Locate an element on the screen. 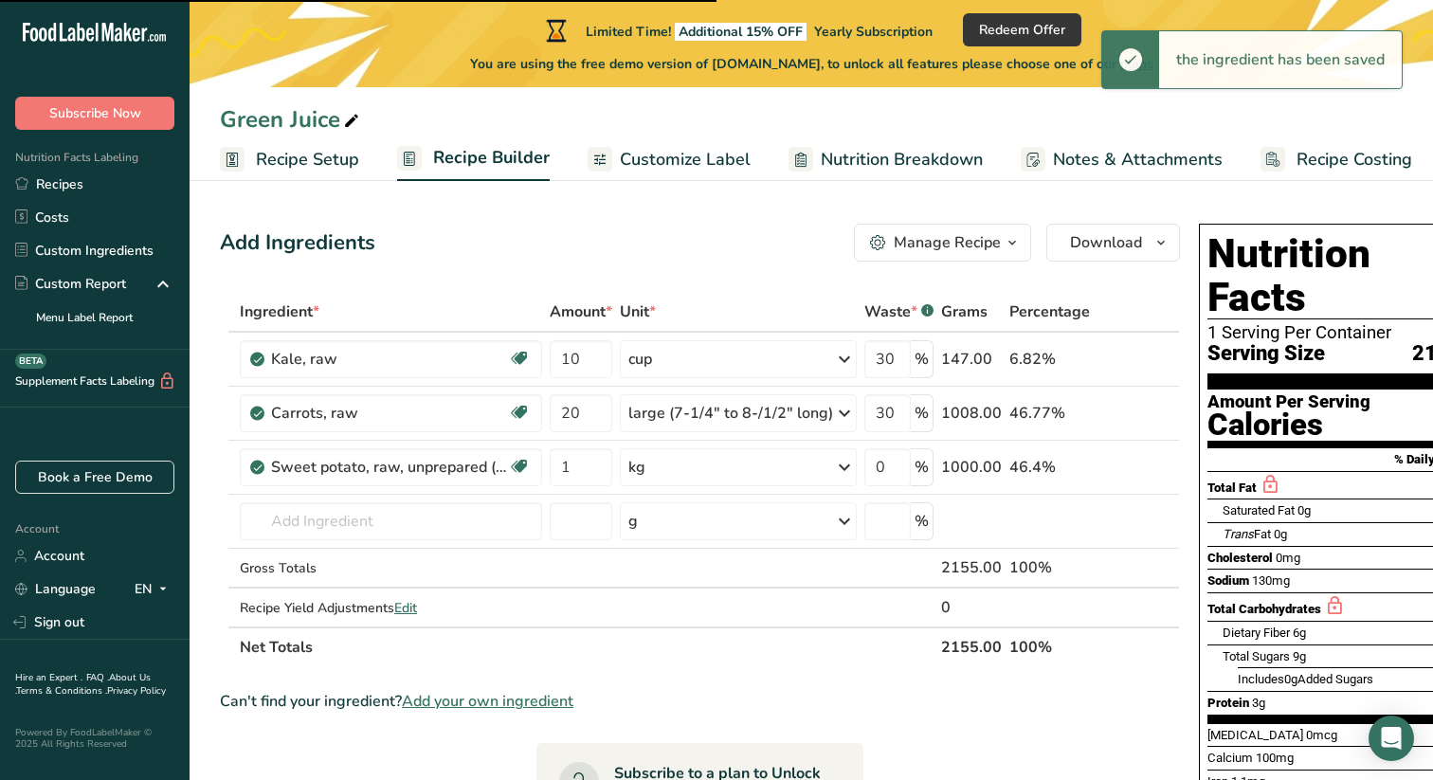 The width and height of the screenshot is (1433, 780). span: Yearly Subscription is located at coordinates (873, 31).